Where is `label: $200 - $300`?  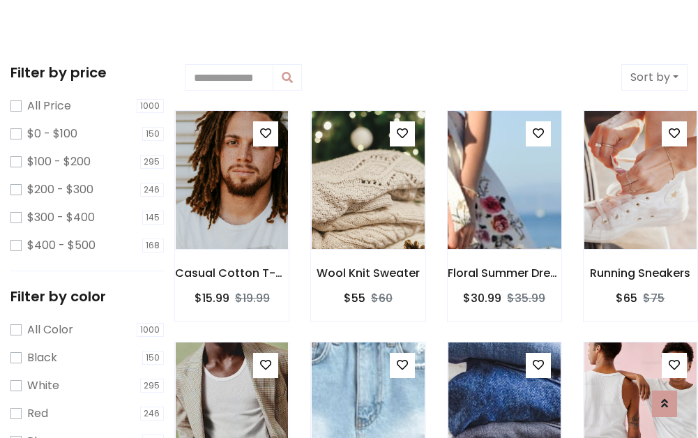
label: $200 - $300 is located at coordinates (60, 190).